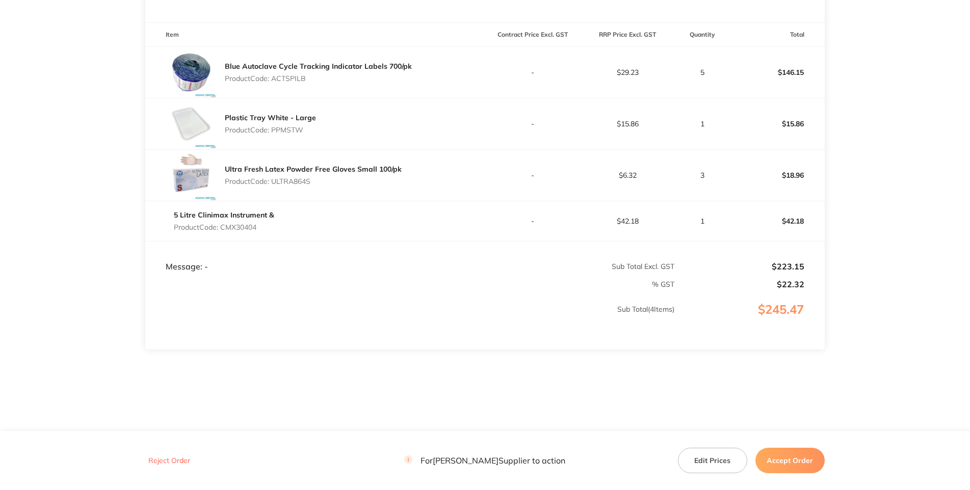 The width and height of the screenshot is (970, 490). I want to click on a: 5 Litre Clinimax Instrument &, so click(224, 215).